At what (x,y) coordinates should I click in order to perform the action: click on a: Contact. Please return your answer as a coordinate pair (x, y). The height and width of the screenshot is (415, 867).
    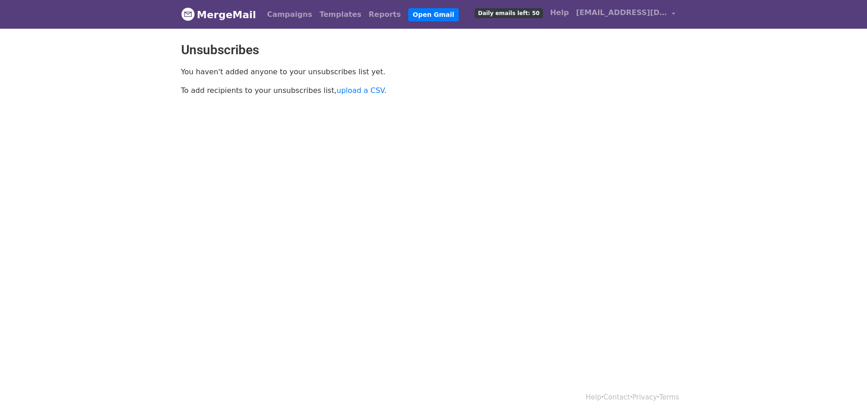
    Looking at the image, I should click on (617, 397).